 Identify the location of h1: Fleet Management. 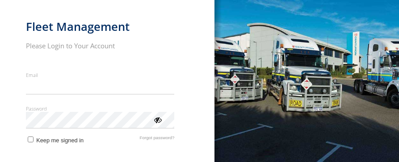
(100, 26).